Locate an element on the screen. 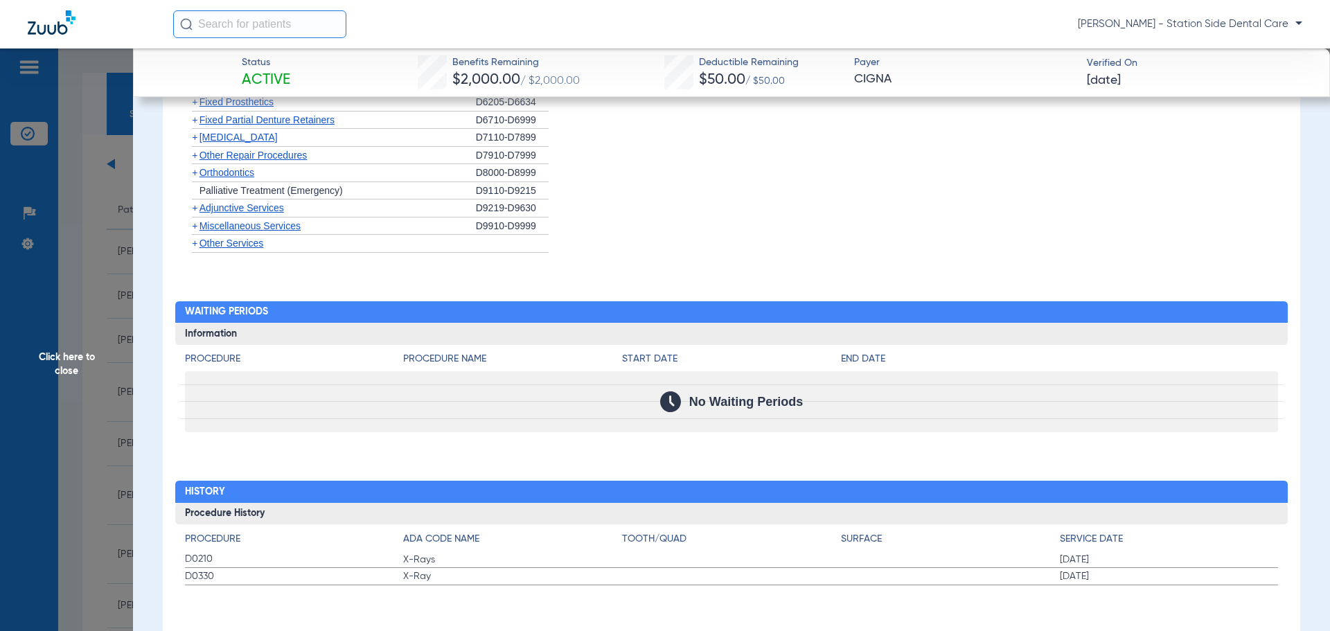 The image size is (1330, 631). span: $2,000.00 is located at coordinates (486, 80).